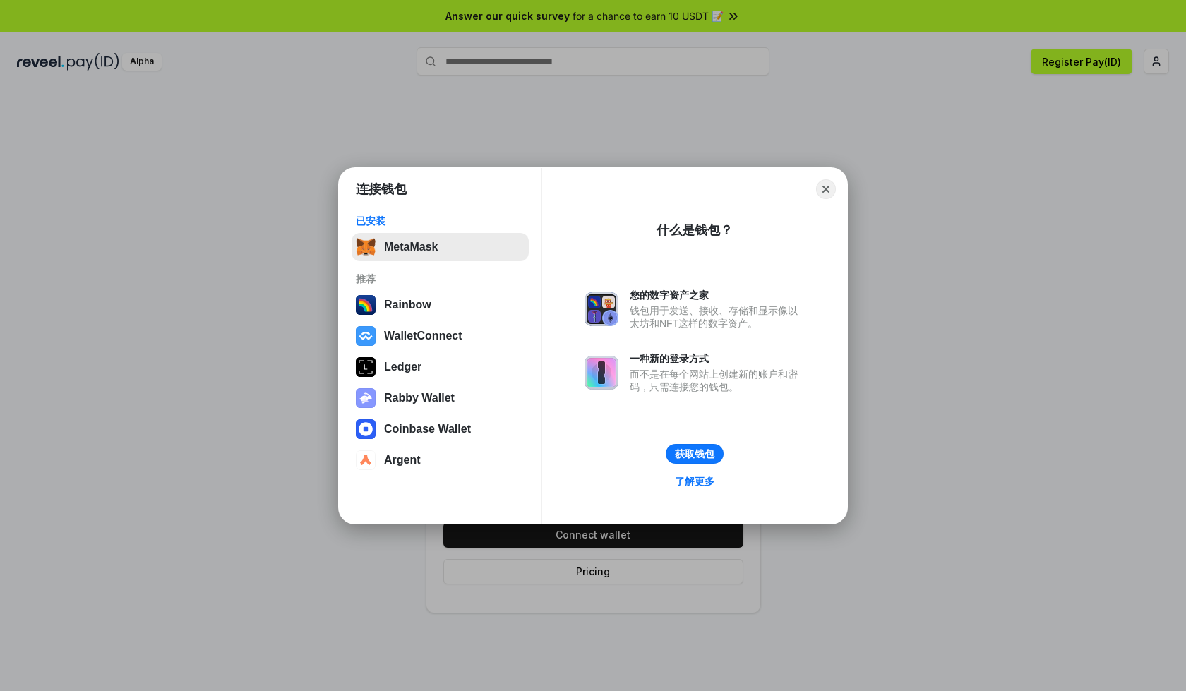 The height and width of the screenshot is (691, 1186). I want to click on img: svg+xml,%3Csvg%20xmlns%3D%22http%3A%2F%2Fwww.w3.org%2F2000%2Fsvg%22%20width%3D%2228%22%20height%3..., so click(366, 367).